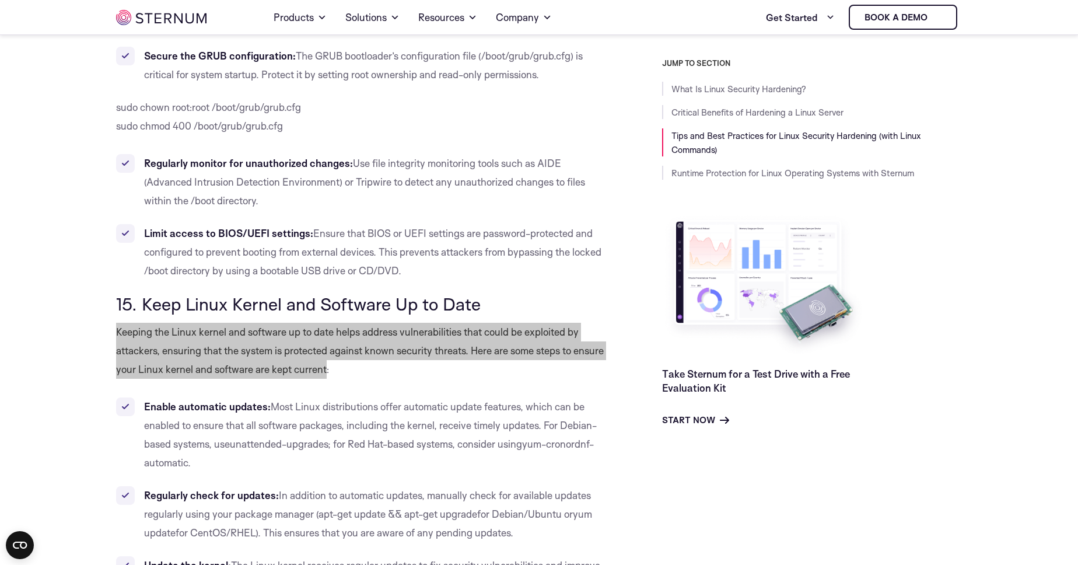 Image resolution: width=1078 pixels, height=565 pixels. I want to click on span: The GRUB bootloader’s configuration file (, so click(389, 55).